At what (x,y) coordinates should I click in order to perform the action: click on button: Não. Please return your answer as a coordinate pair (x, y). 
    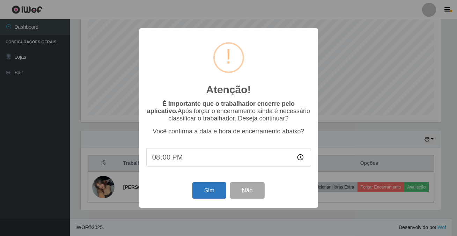
    Looking at the image, I should click on (247, 190).